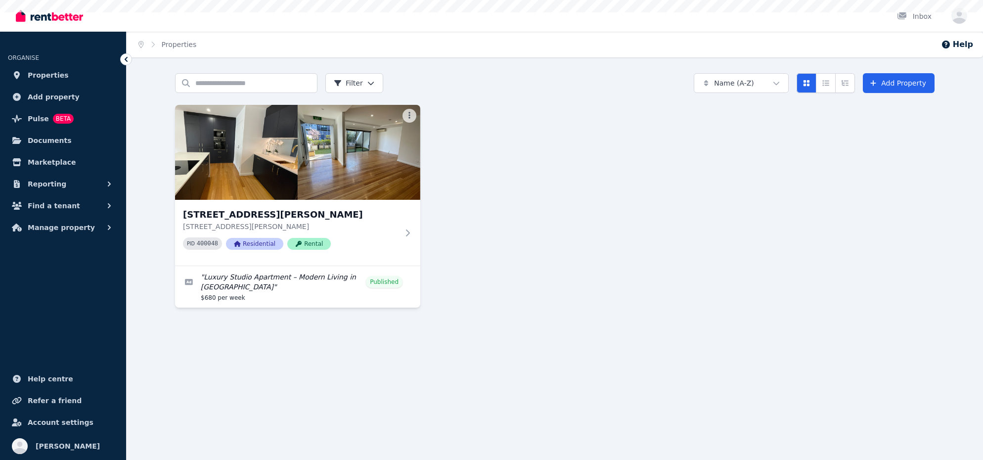 This screenshot has width=983, height=460. What do you see at coordinates (23, 58) in the screenshot?
I see `span: ORGANISE` at bounding box center [23, 58].